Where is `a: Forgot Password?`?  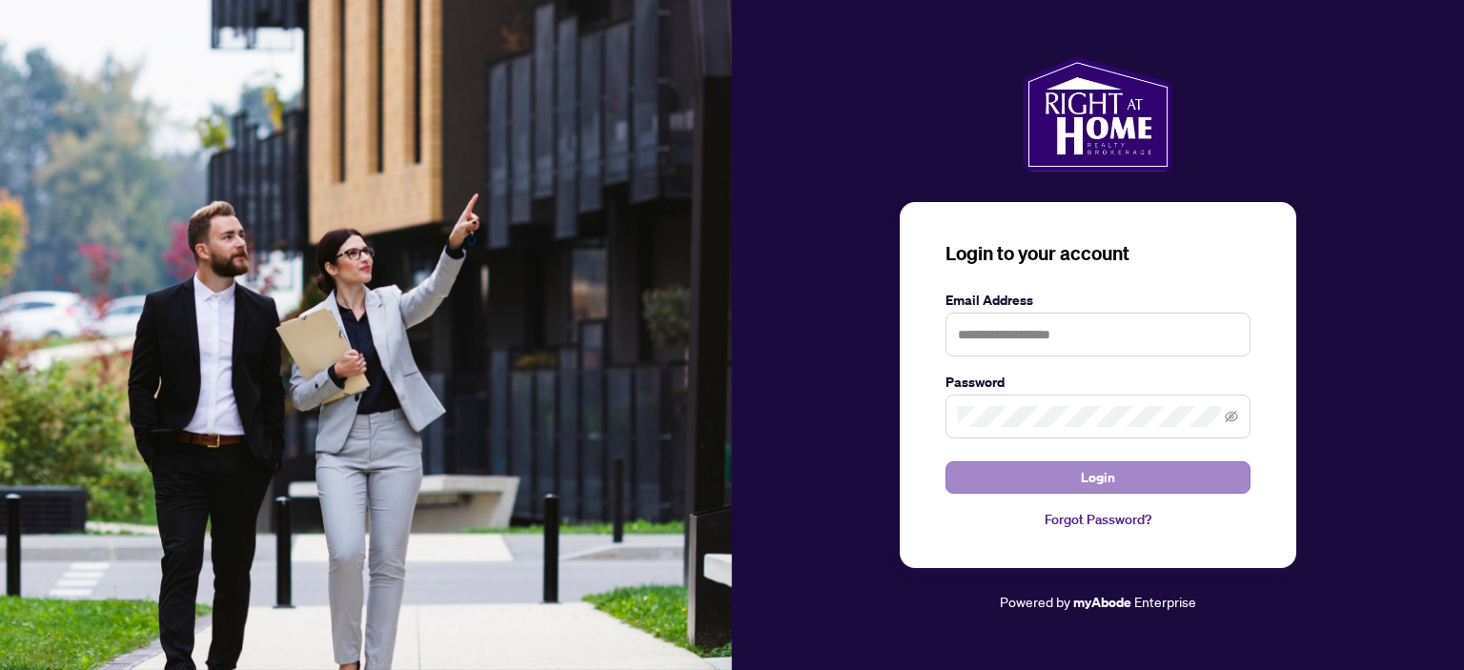
a: Forgot Password? is located at coordinates (1098, 519).